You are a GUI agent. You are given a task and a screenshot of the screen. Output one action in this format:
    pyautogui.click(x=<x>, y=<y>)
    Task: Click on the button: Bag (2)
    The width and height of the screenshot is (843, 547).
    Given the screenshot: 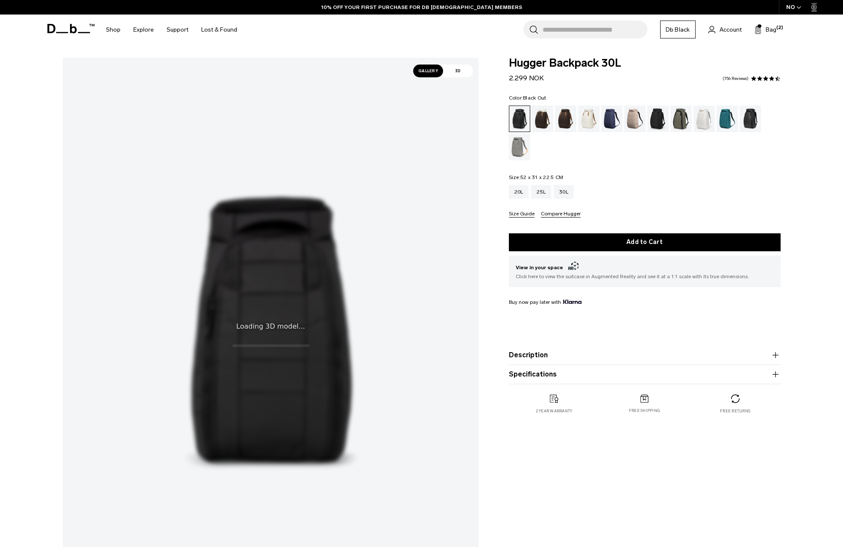 What is the action you would take?
    pyautogui.click(x=765, y=29)
    